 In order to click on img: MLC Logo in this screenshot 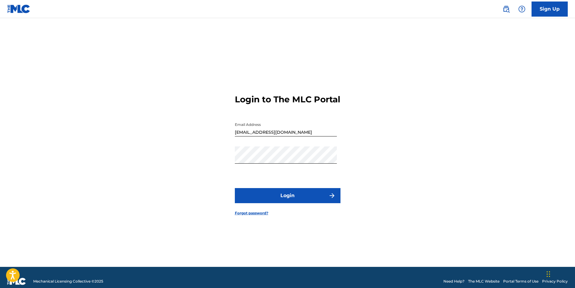, I will do `click(19, 9)`.